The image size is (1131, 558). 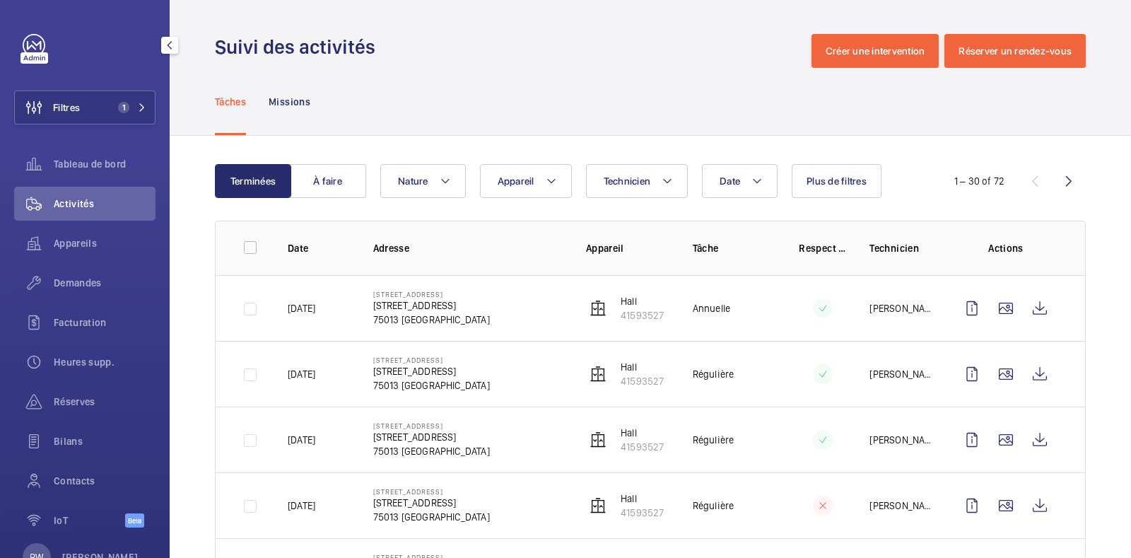 What do you see at coordinates (637, 181) in the screenshot?
I see `button: Technicien` at bounding box center [637, 181].